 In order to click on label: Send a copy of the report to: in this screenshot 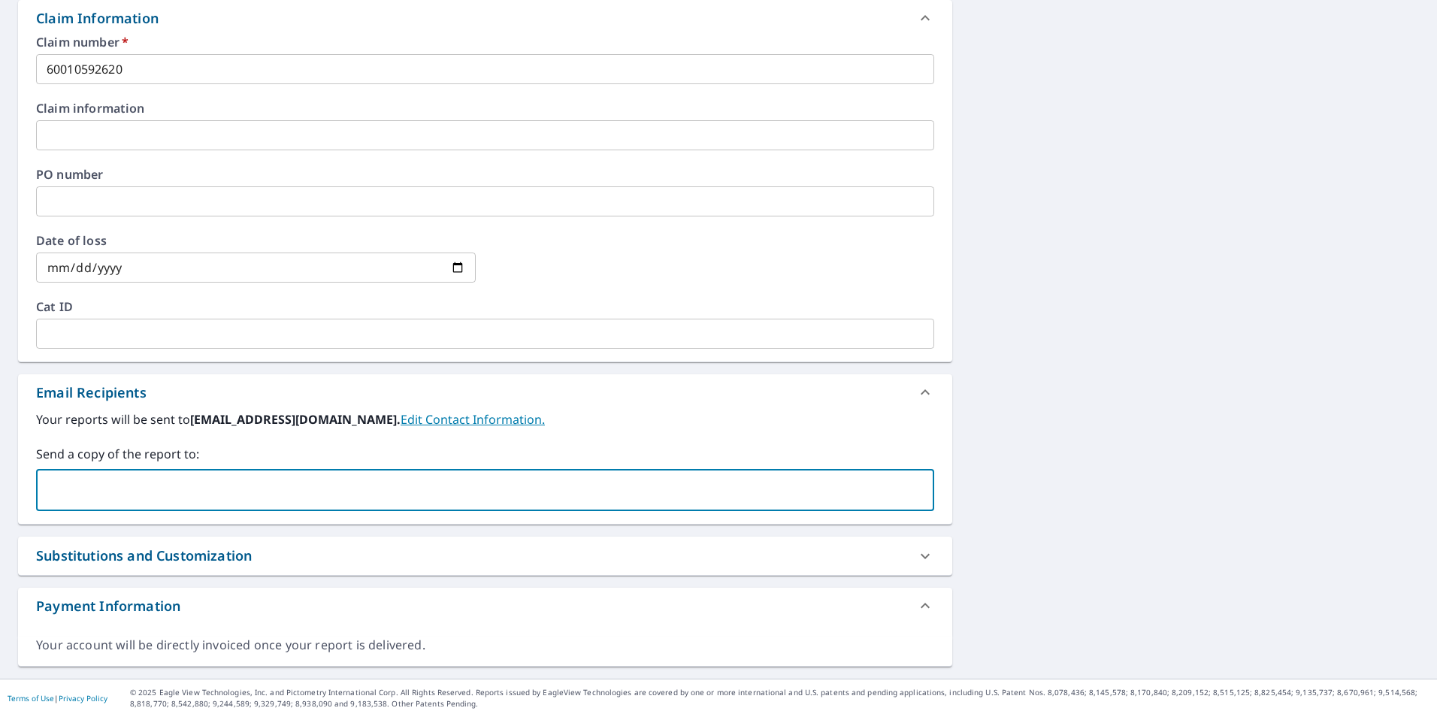, I will do `click(485, 454)`.